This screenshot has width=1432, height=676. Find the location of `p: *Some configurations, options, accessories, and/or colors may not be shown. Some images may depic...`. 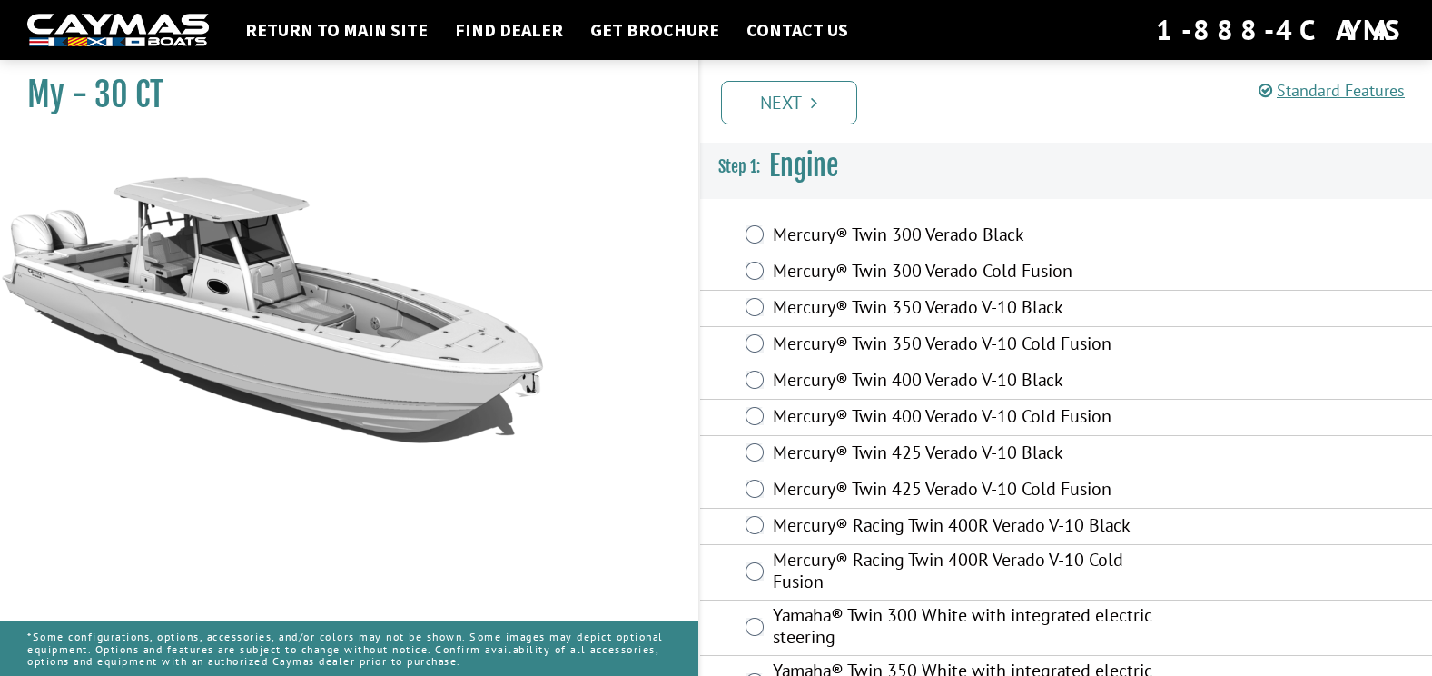

p: *Some configurations, options, accessories, and/or colors may not be shown. Some images may depic... is located at coordinates (349, 648).